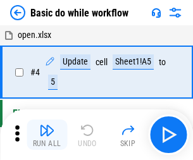  What do you see at coordinates (128, 130) in the screenshot?
I see `img: Skip` at bounding box center [128, 130].